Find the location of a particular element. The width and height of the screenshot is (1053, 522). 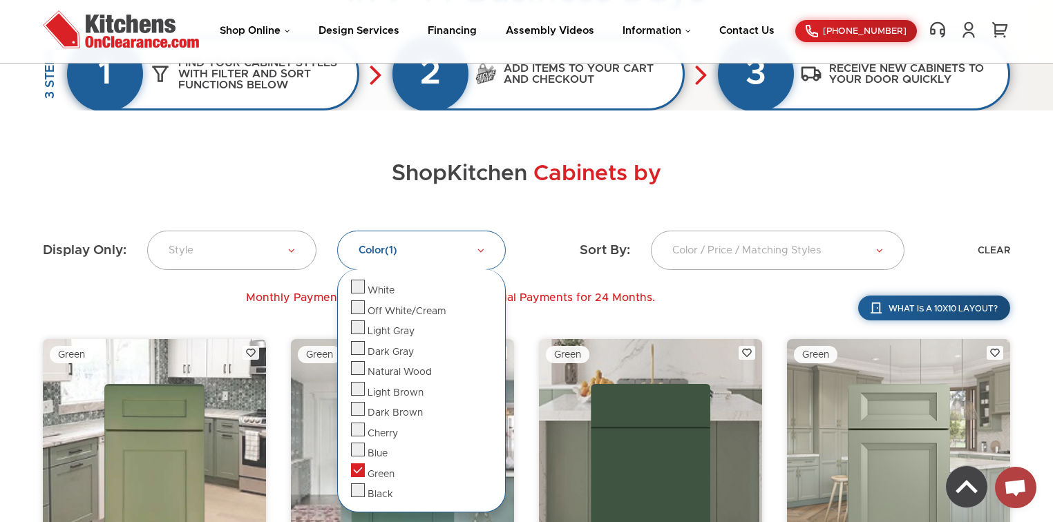

img: Back to top is located at coordinates (966, 487).